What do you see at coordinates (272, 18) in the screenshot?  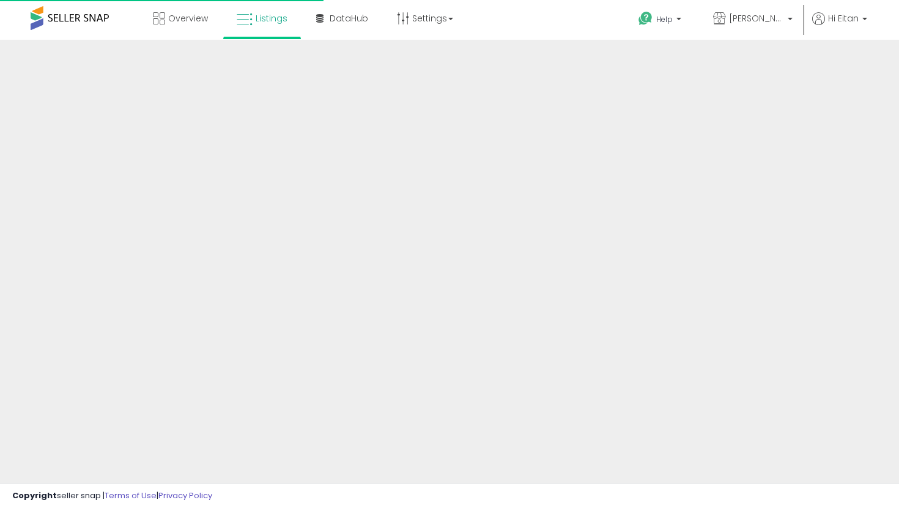 I see `span: Listings` at bounding box center [272, 18].